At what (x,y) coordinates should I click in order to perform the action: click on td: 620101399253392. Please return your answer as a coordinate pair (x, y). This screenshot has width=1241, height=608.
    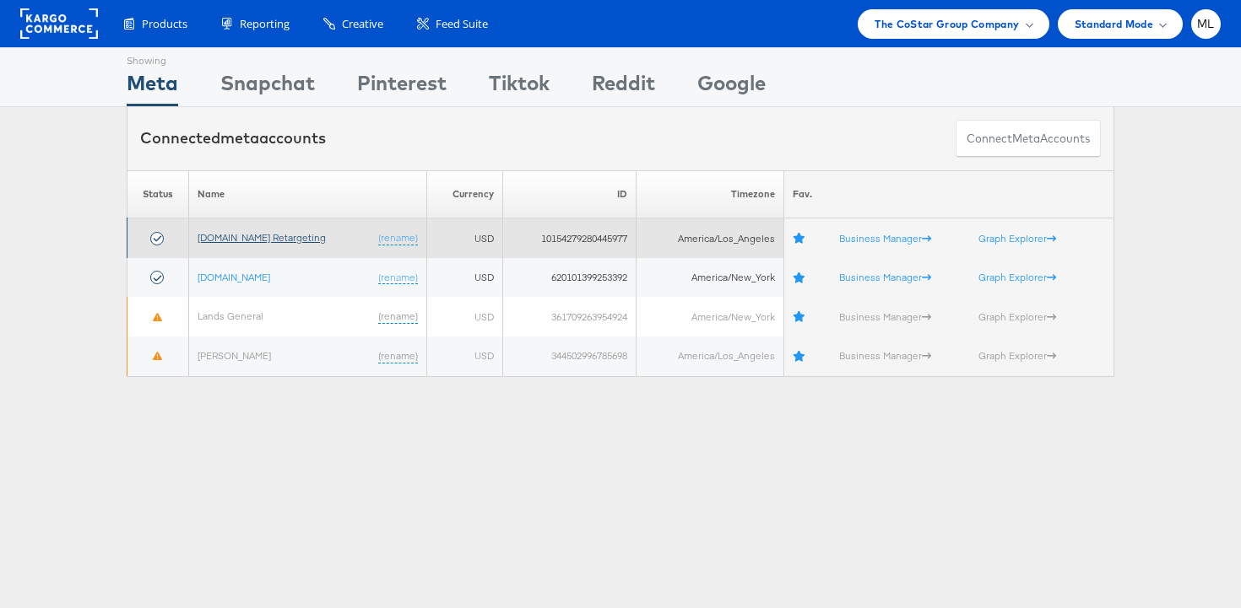
    Looking at the image, I should click on (570, 278).